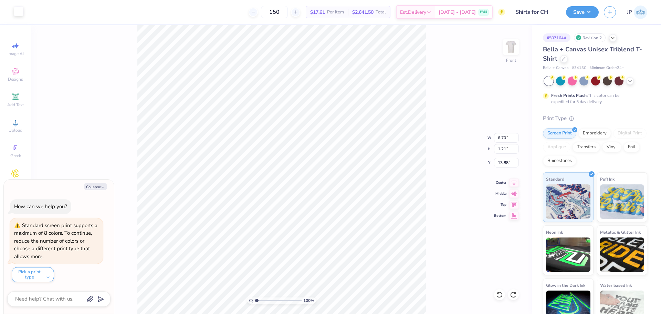  Describe the element at coordinates (593, 54) in the screenshot. I see `span: Bella + Canvas Unisex Triblend T-Shirt` at that location.